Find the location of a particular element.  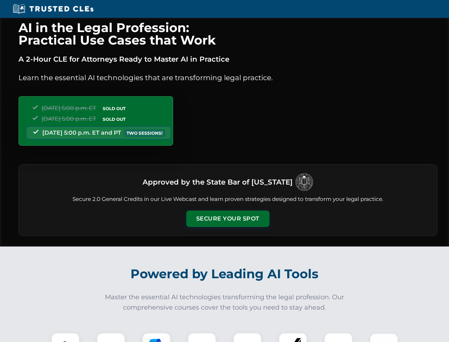

p: A 2-Hour CLE for Attorneys Ready to Master AI in Practice is located at coordinates (228, 59).